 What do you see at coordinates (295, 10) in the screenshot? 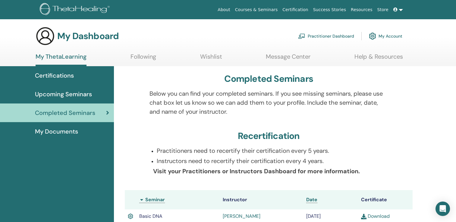
I see `a: Certification` at bounding box center [295, 10].